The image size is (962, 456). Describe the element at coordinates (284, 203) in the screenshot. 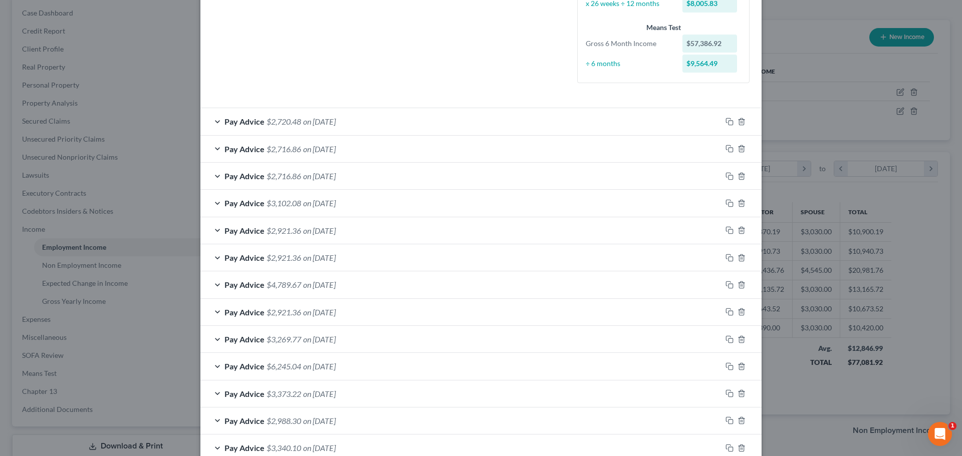

I see `span: $3,102.08` at that location.